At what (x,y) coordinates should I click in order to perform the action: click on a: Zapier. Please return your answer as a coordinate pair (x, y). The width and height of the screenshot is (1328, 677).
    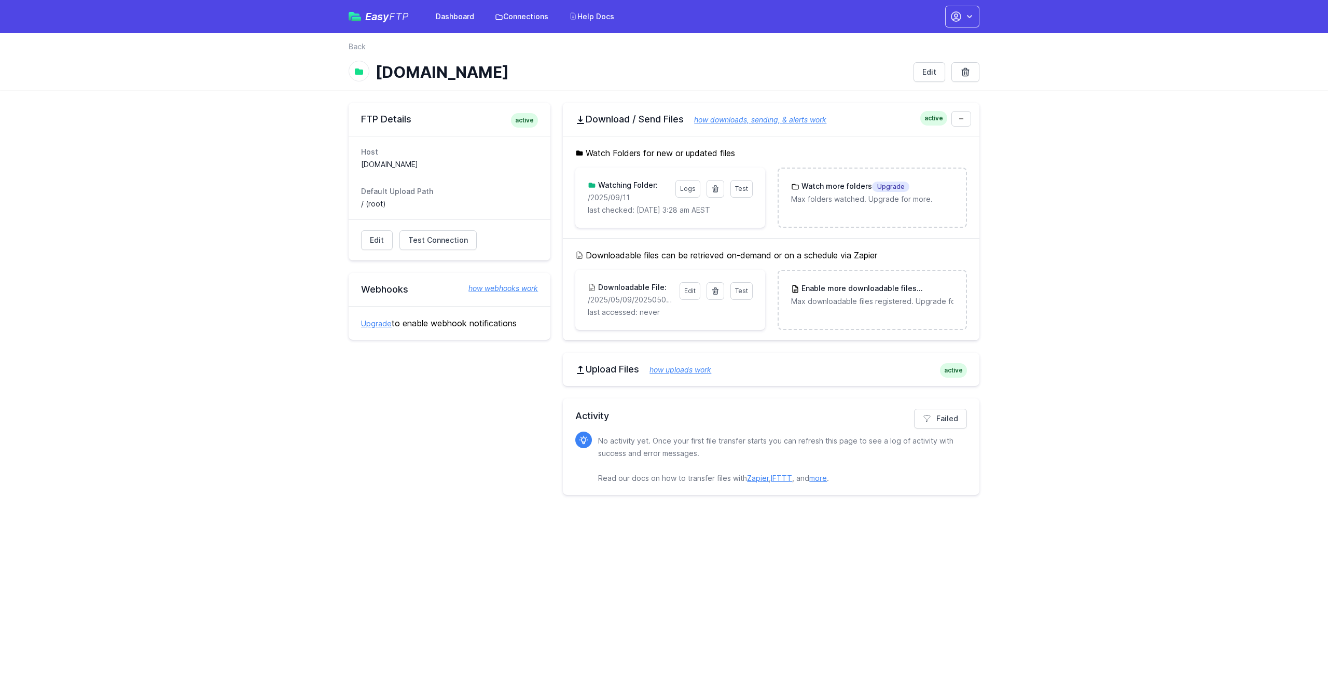
    Looking at the image, I should click on (758, 478).